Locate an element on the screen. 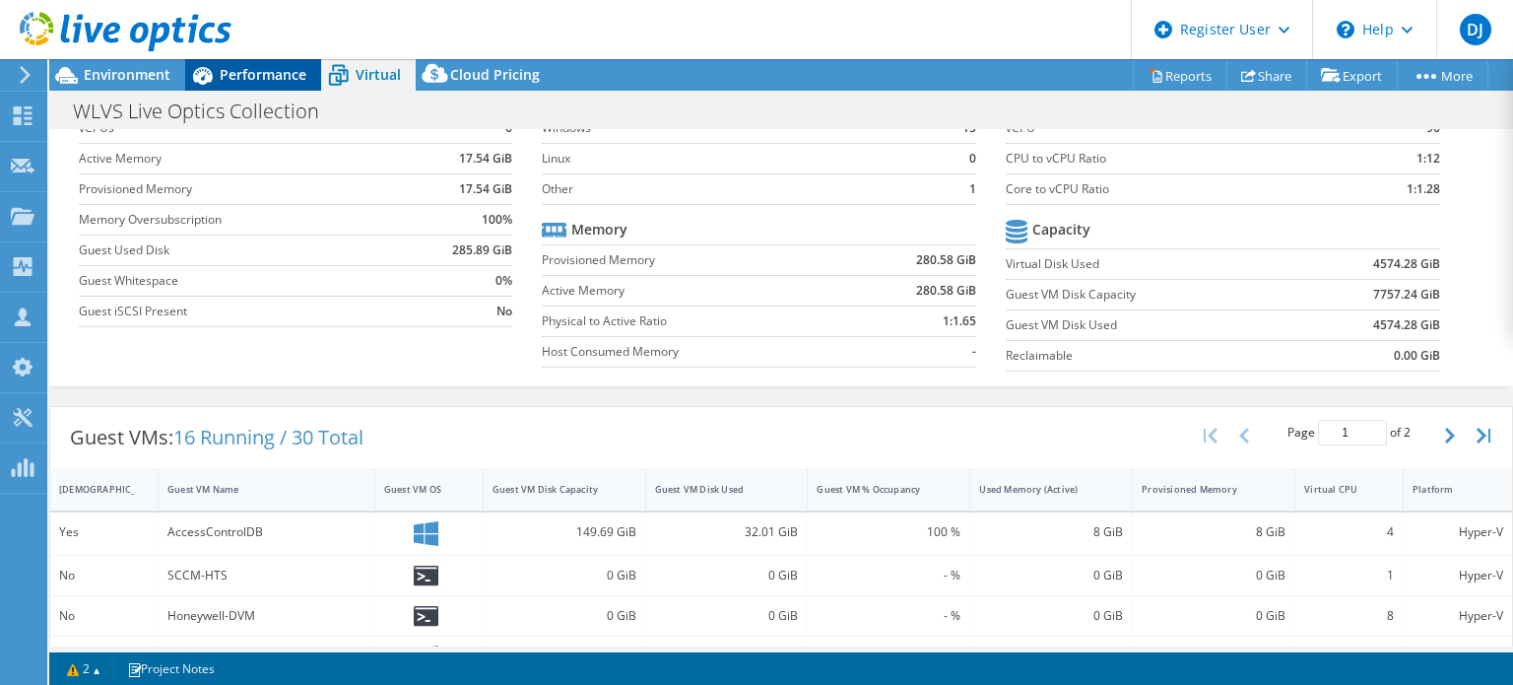 The image size is (1513, 685). b: 1:12 is located at coordinates (1428, 159).